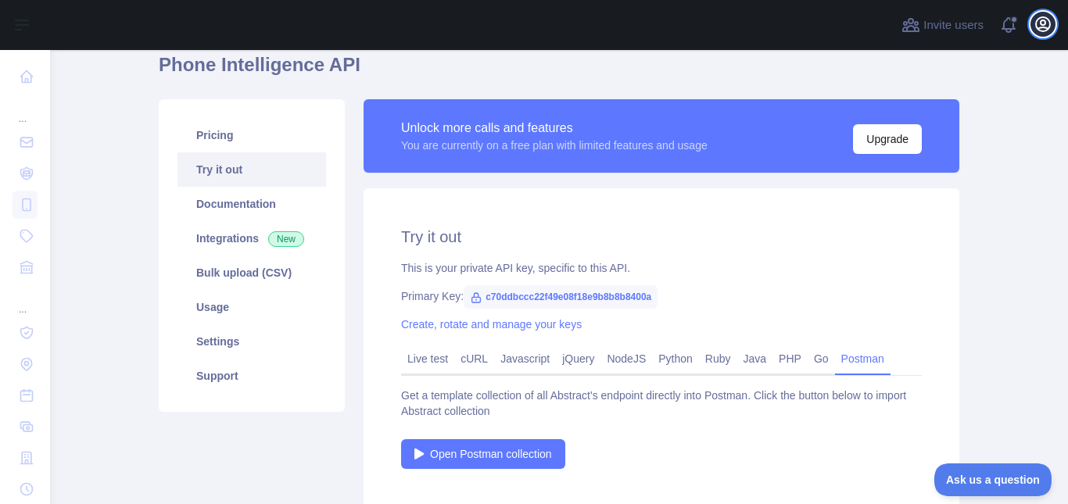 The height and width of the screenshot is (504, 1068). Describe the element at coordinates (474, 359) in the screenshot. I see `a: cURL` at that location.